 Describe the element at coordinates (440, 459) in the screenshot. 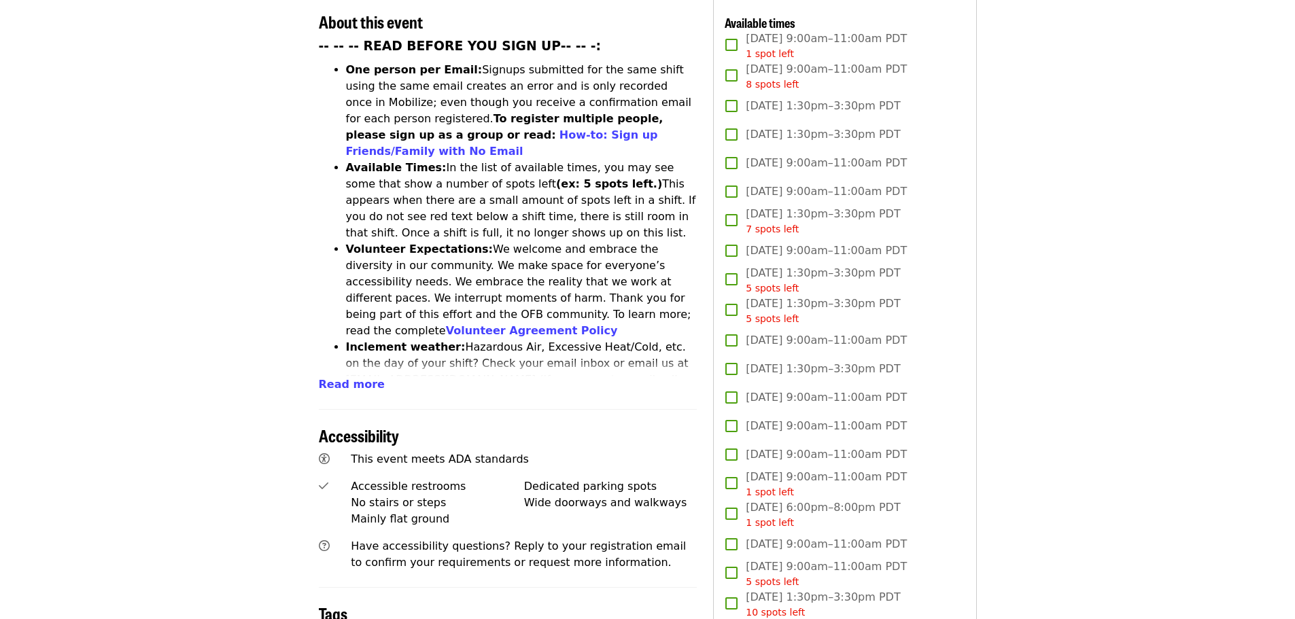

I see `span: This event meets ADA standards` at that location.